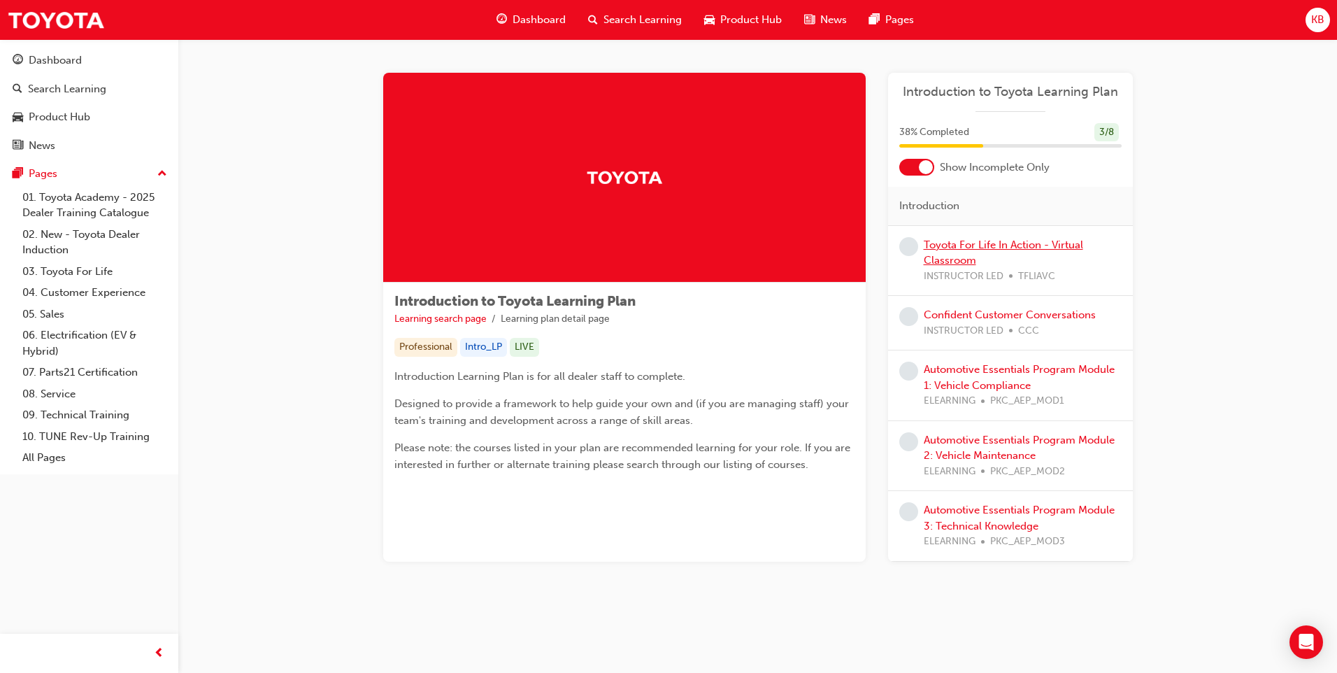 This screenshot has height=673, width=1337. Describe the element at coordinates (1306, 642) in the screenshot. I see `div: Open Intercom Messenger` at that location.